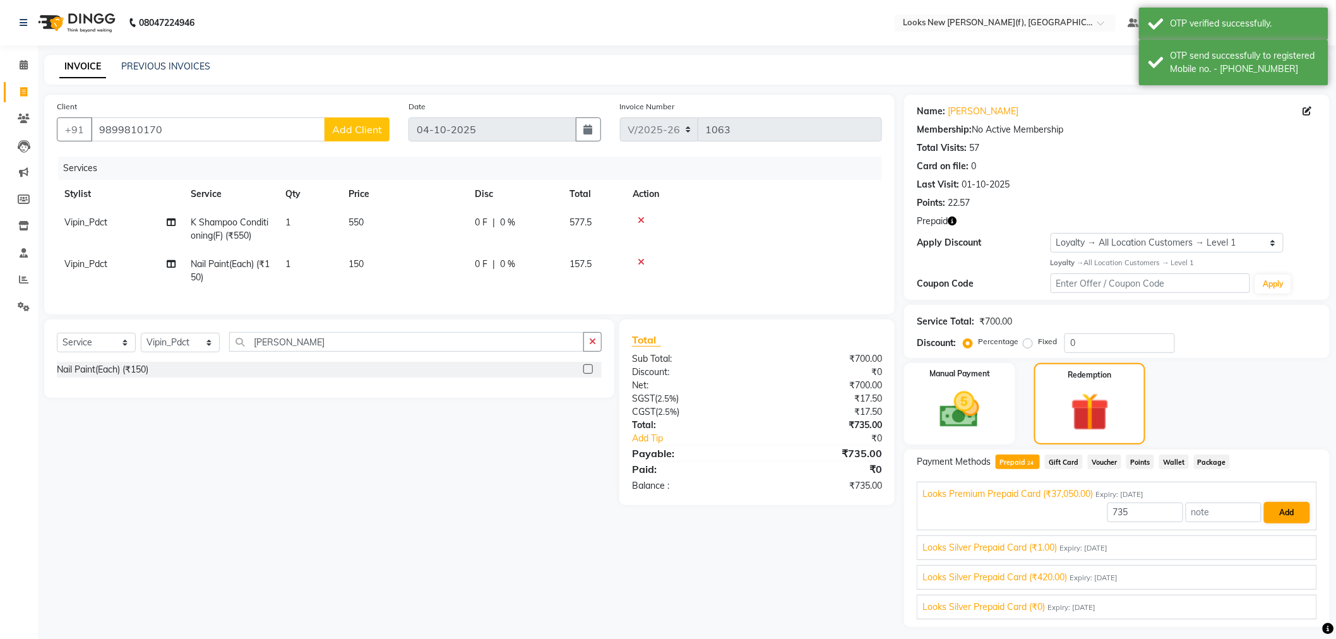 This screenshot has width=1336, height=639. I want to click on button: +91, so click(75, 129).